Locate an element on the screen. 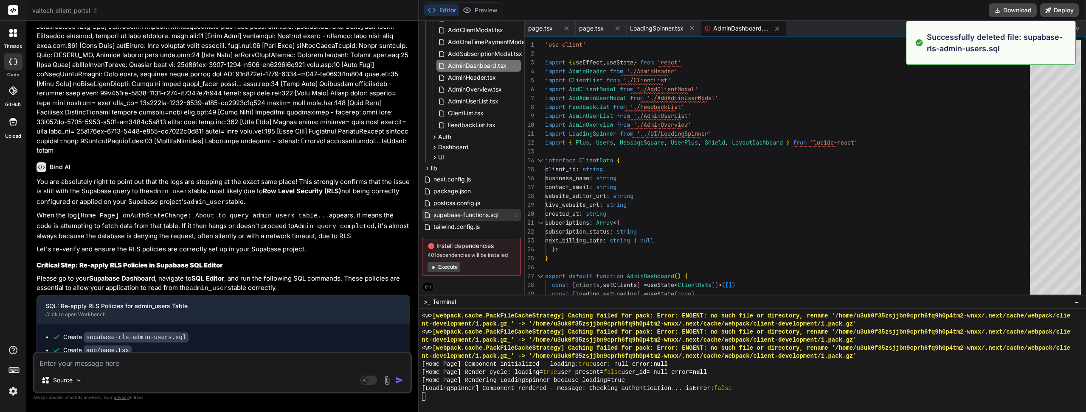 This screenshot has width=1086, height=412. span: null is located at coordinates (700, 373).